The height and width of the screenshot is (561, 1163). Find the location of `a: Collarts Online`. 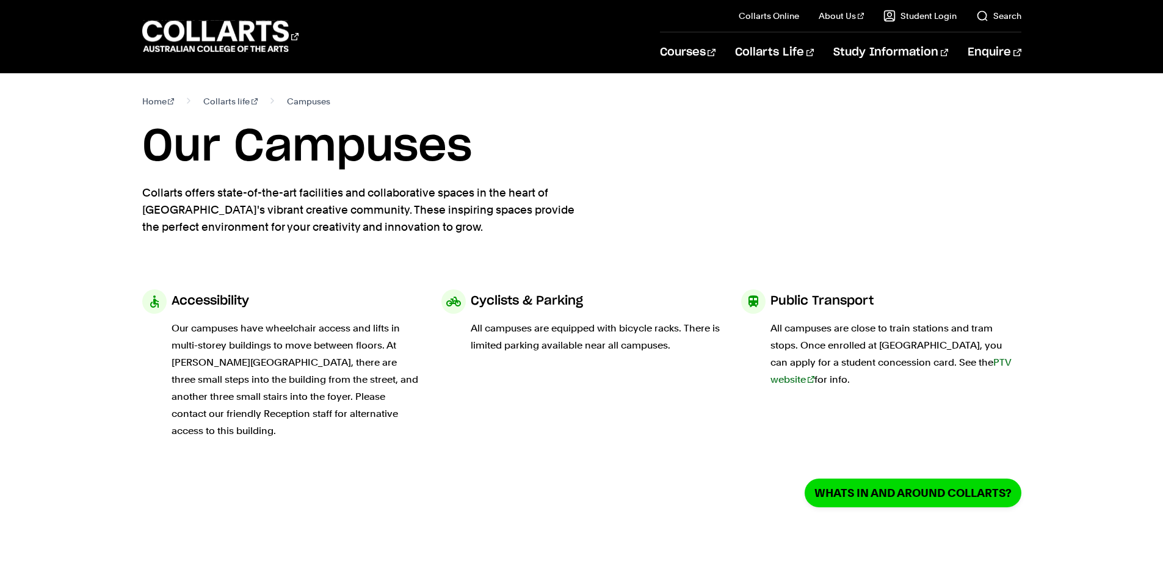

a: Collarts Online is located at coordinates (769, 16).